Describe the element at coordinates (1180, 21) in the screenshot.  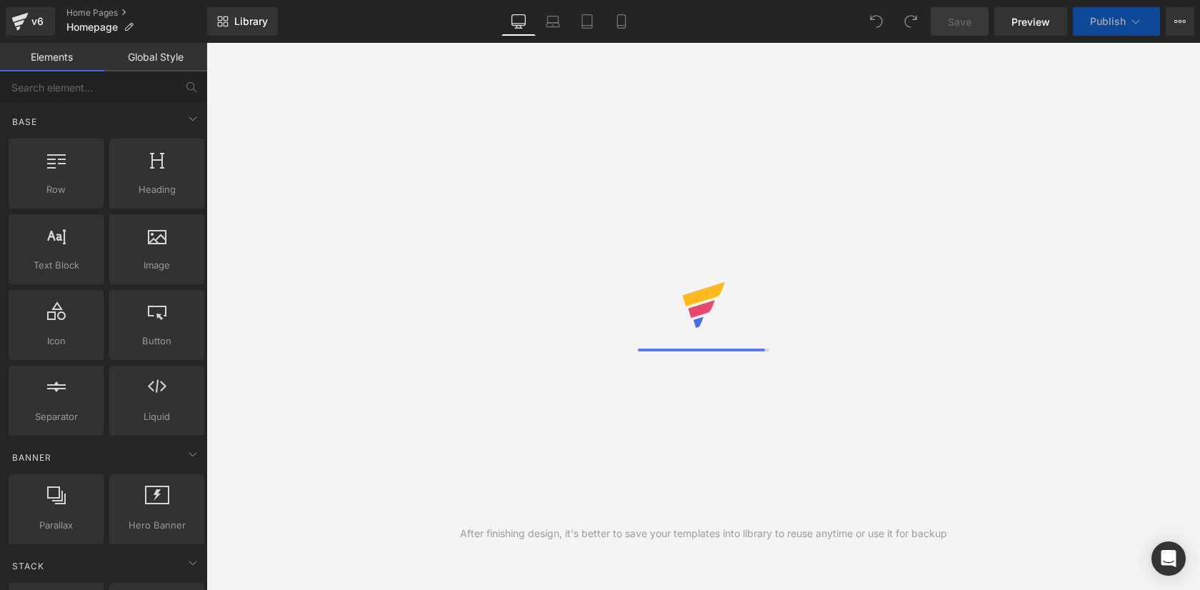
I see `button: More` at that location.